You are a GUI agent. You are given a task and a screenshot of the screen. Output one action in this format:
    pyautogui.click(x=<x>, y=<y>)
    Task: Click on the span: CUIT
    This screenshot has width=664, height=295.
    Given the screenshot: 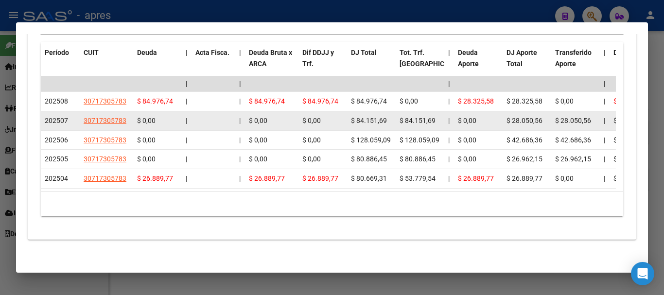 What is the action you would take?
    pyautogui.click(x=91, y=52)
    